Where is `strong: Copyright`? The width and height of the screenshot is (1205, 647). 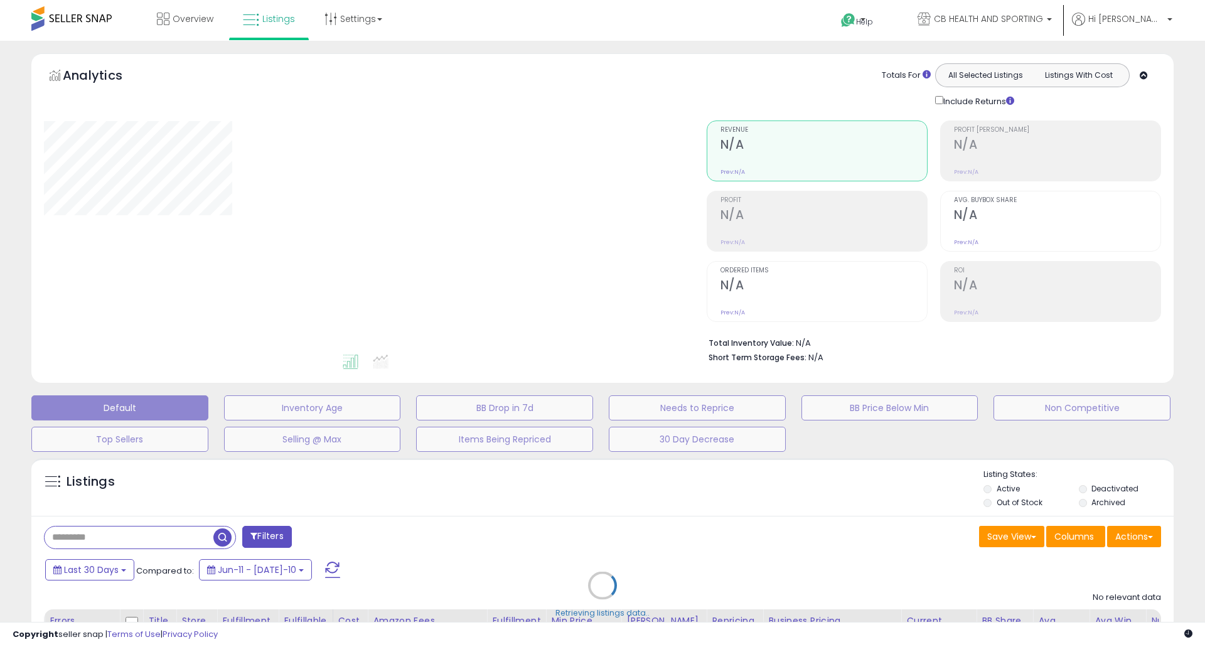
strong: Copyright is located at coordinates (35, 634).